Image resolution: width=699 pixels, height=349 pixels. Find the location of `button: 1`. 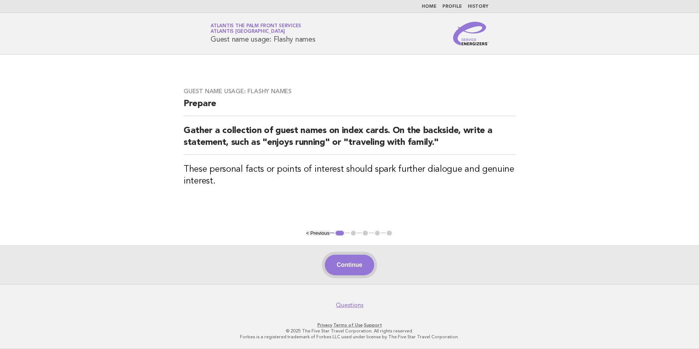

button: 1 is located at coordinates (340, 233).